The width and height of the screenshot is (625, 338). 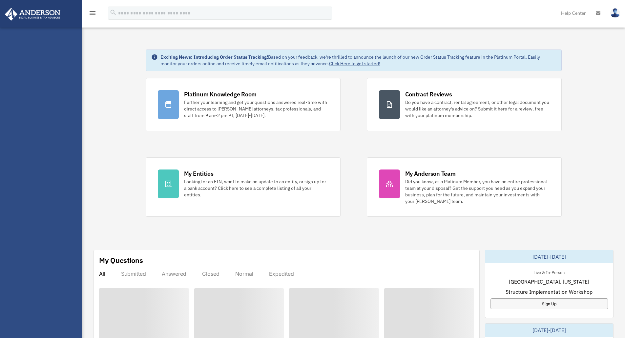 I want to click on div: Platinum Knowledge Room, so click(x=220, y=94).